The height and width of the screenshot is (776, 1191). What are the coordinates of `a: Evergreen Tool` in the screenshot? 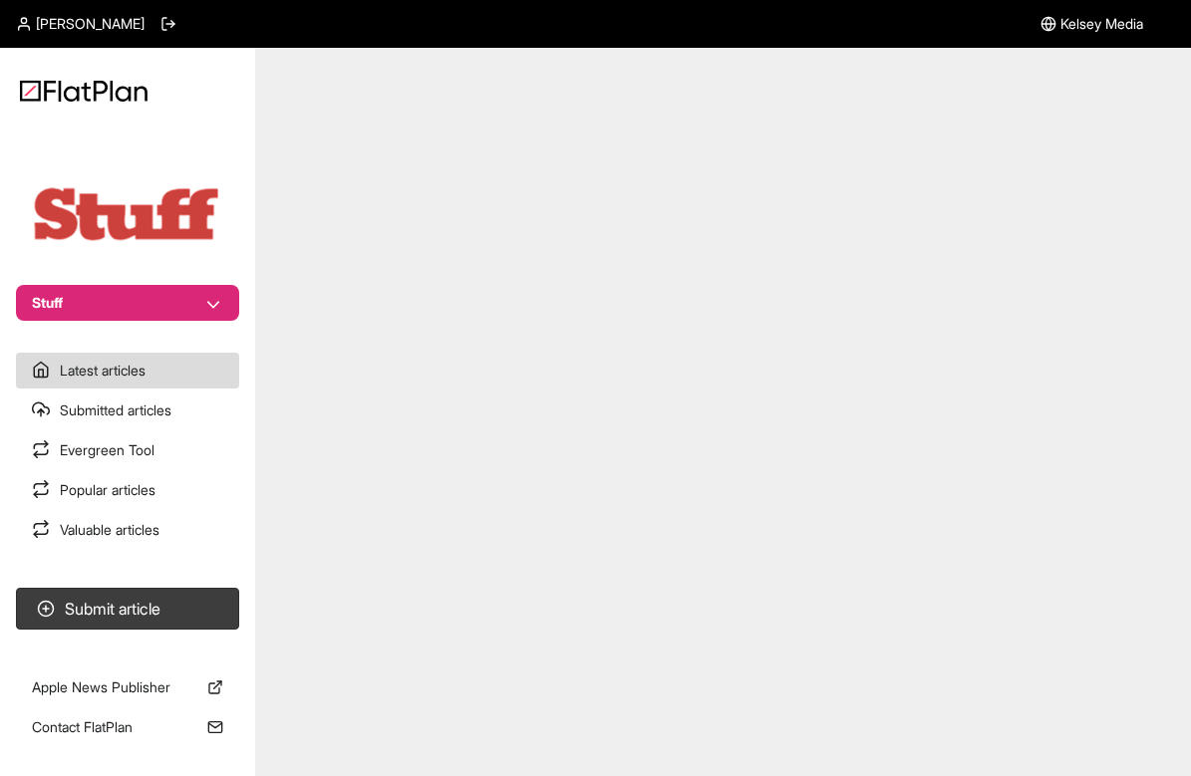 It's located at (128, 450).